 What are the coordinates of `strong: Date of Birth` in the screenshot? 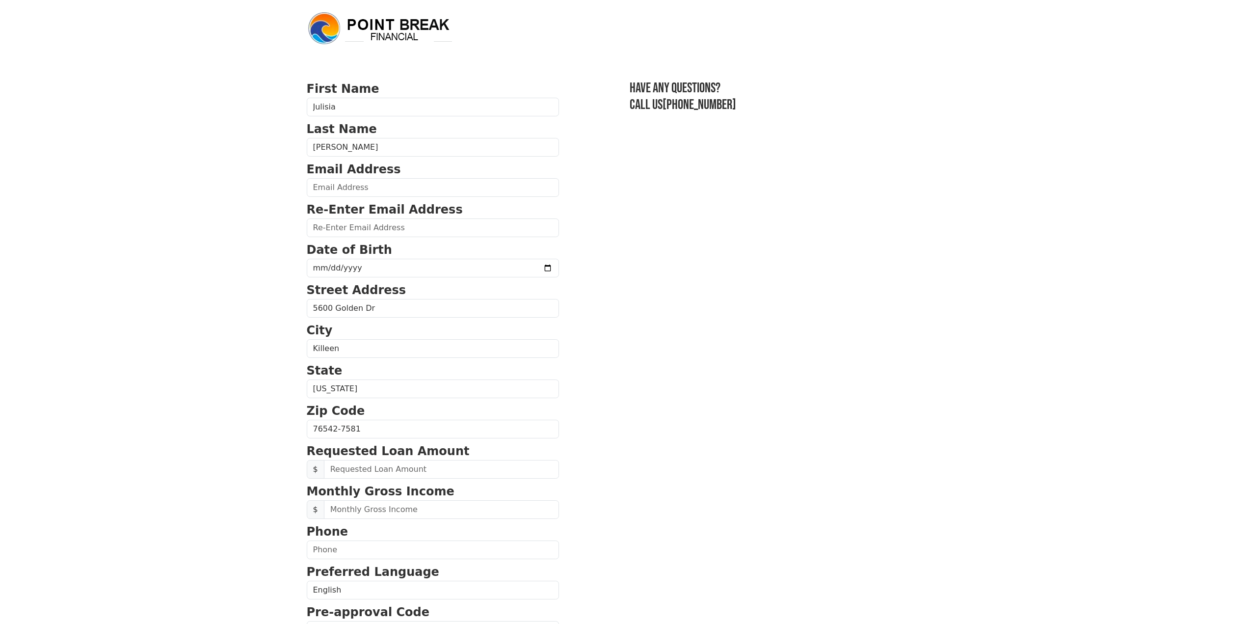 It's located at (349, 250).